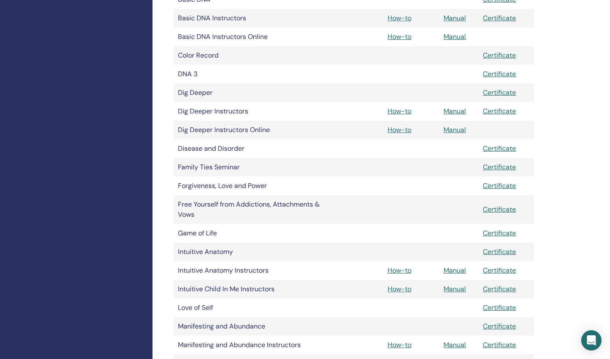 This screenshot has width=610, height=359. I want to click on td: Forgiveness, Love and Power, so click(250, 186).